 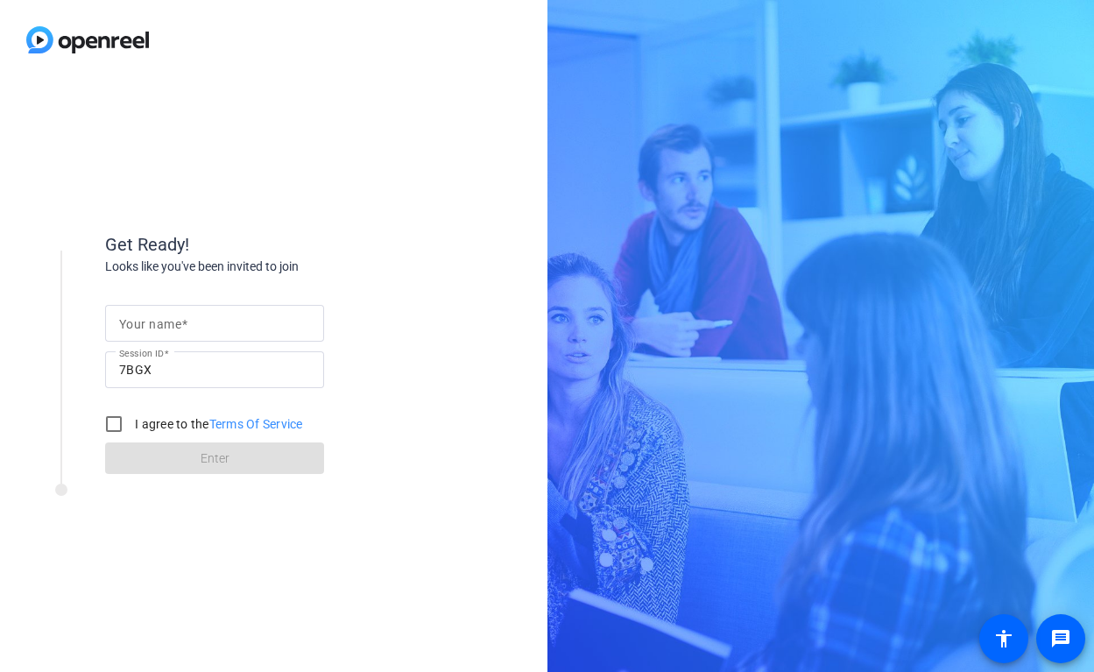 I want to click on div: Looks like you've been invited to join, so click(x=280, y=266).